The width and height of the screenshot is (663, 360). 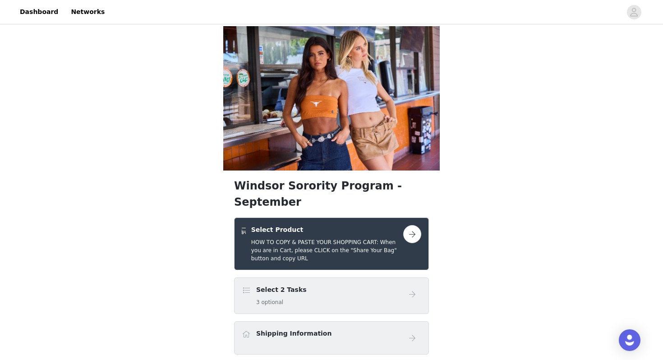 What do you see at coordinates (634, 12) in the screenshot?
I see `div: avatar` at bounding box center [634, 12].